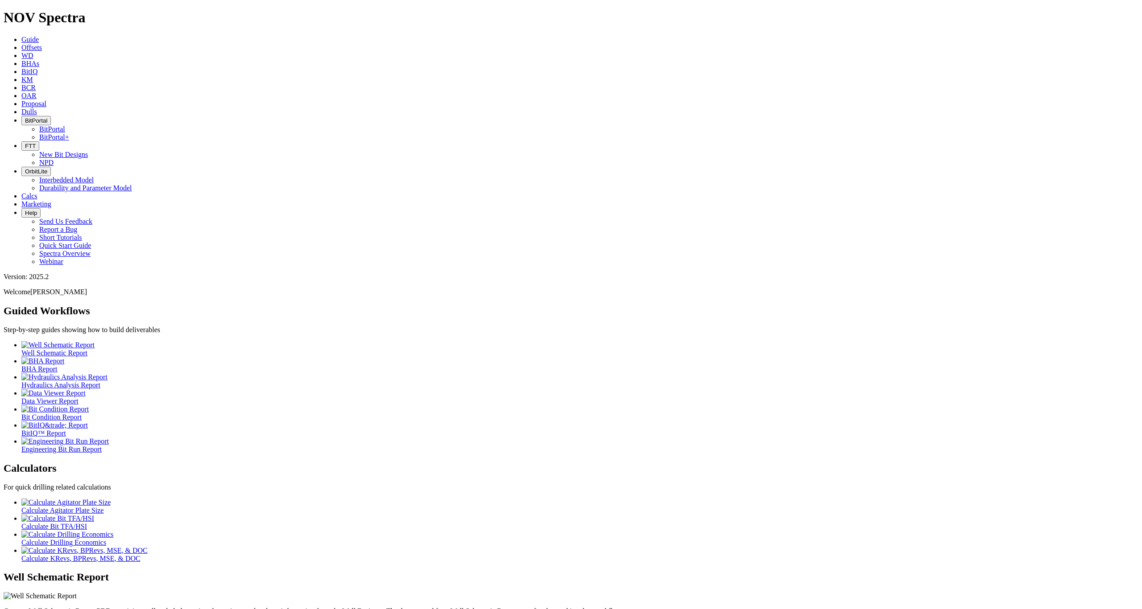 The width and height of the screenshot is (1142, 609). I want to click on img: Calculate KRevs, BPRevs, MSE, & DOC, so click(84, 551).